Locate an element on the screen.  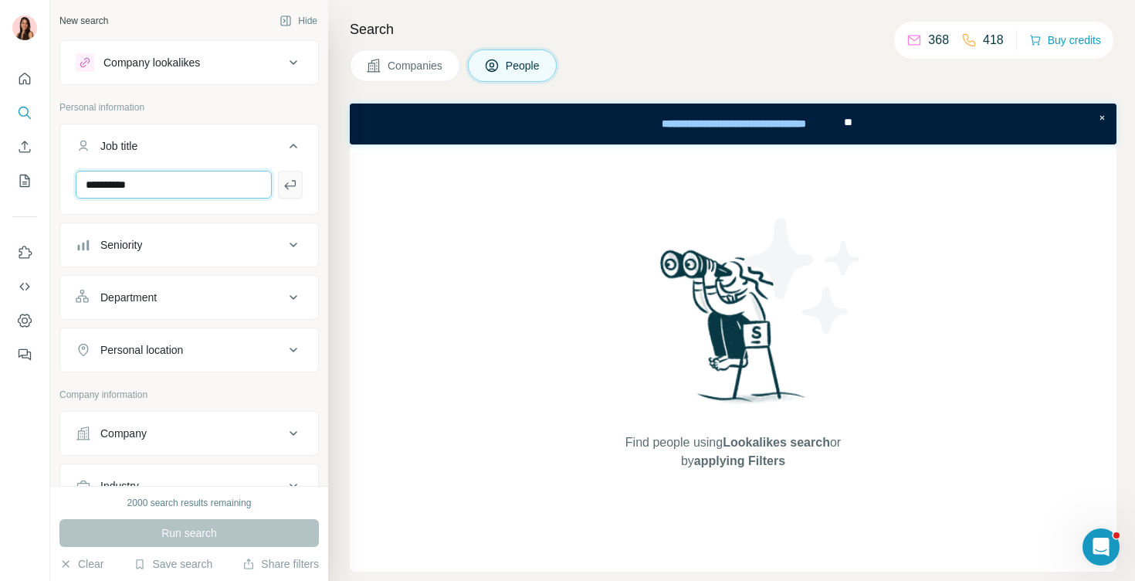
h4: Search is located at coordinates (733, 29).